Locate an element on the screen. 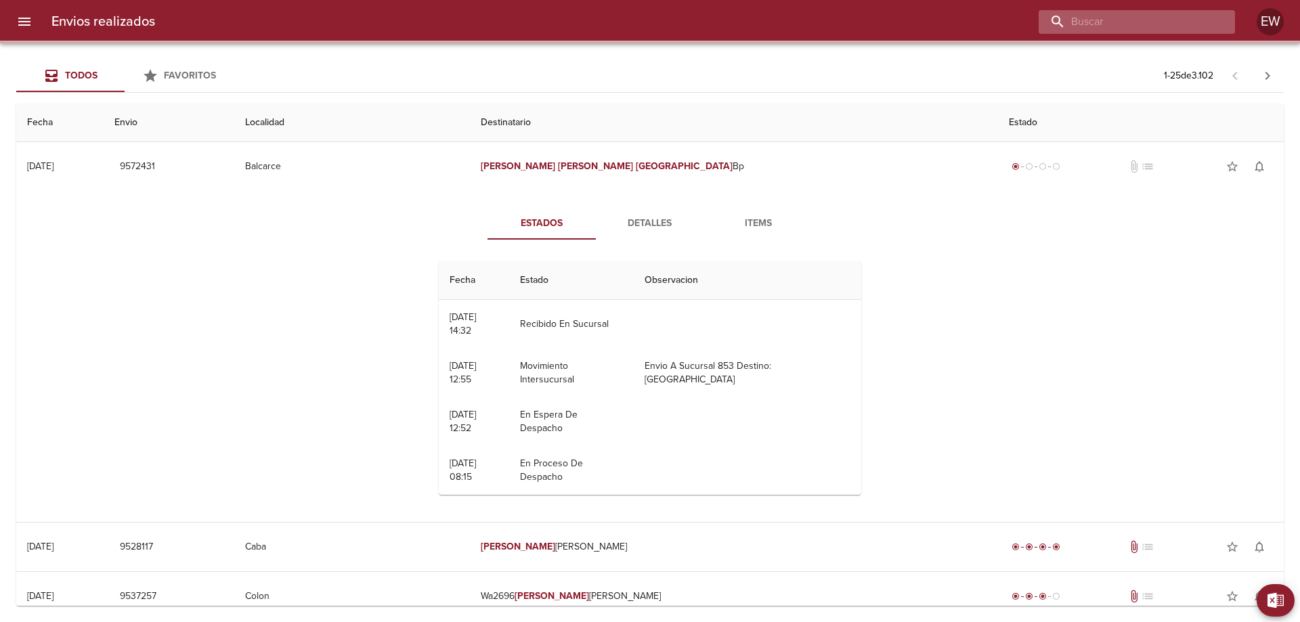 The height and width of the screenshot is (622, 1300). button: menu is located at coordinates (24, 22).